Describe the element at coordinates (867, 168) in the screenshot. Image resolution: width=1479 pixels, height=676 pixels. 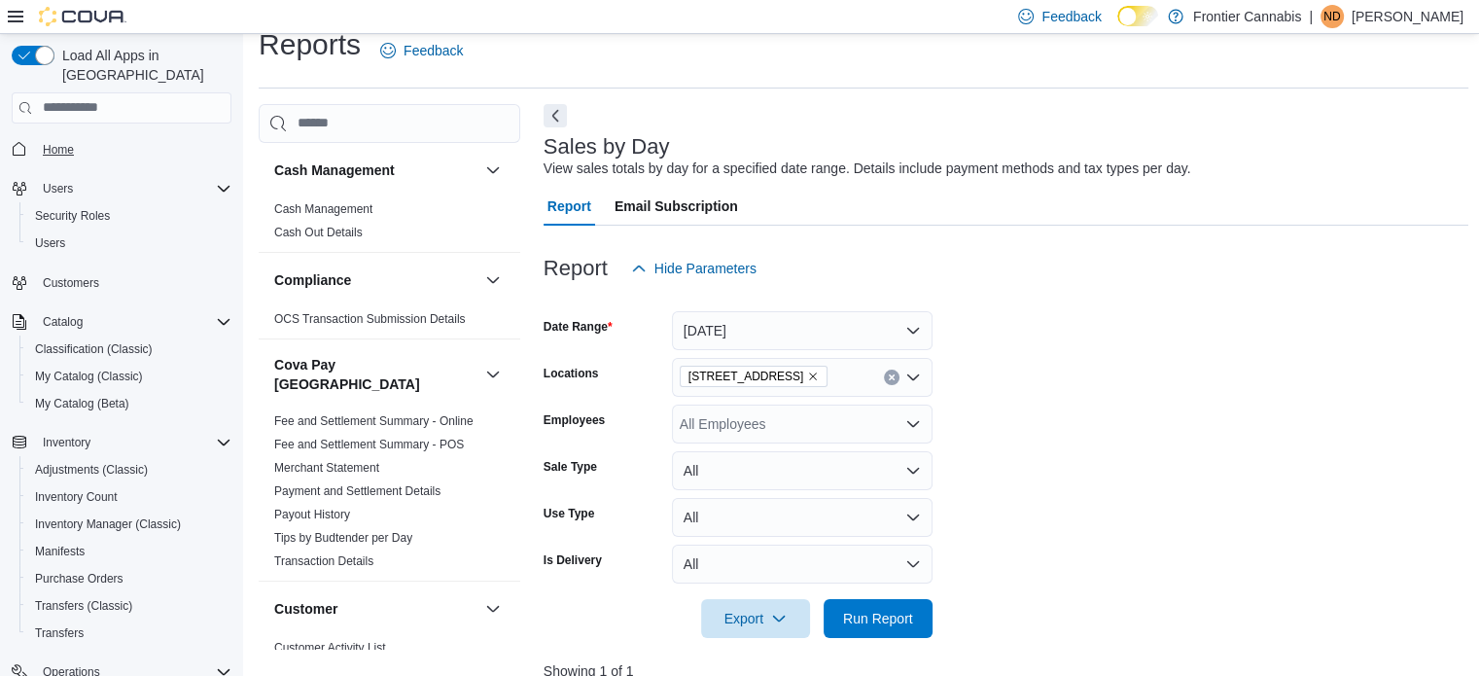
I see `div: View sales totals by day for a specified date range. Details include payment methods and tax type...` at that location.